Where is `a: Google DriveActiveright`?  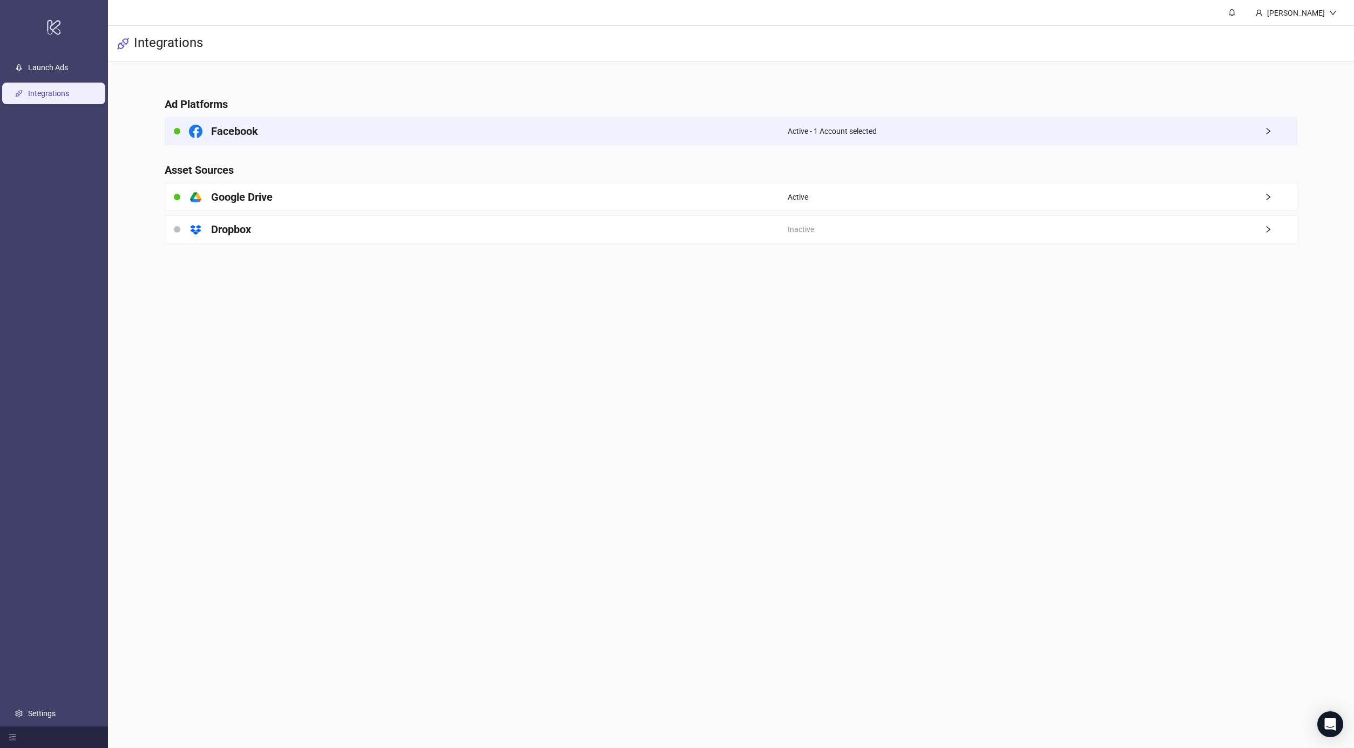
a: Google DriveActiveright is located at coordinates (731, 197).